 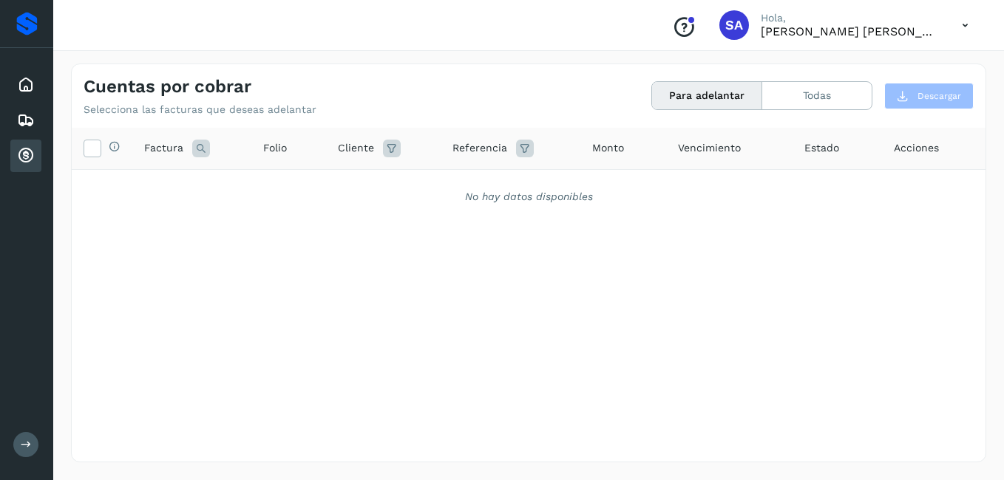 What do you see at coordinates (849, 18) in the screenshot?
I see `p: Hola,` at bounding box center [849, 18].